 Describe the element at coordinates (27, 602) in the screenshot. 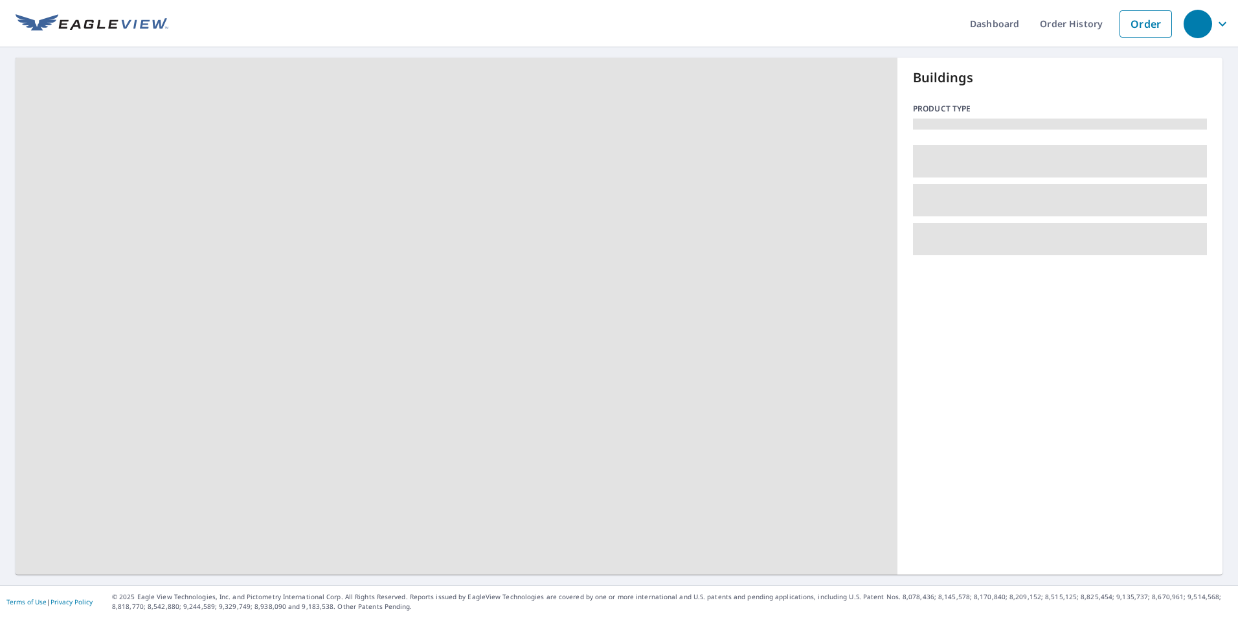

I see `a: Terms of Use` at that location.